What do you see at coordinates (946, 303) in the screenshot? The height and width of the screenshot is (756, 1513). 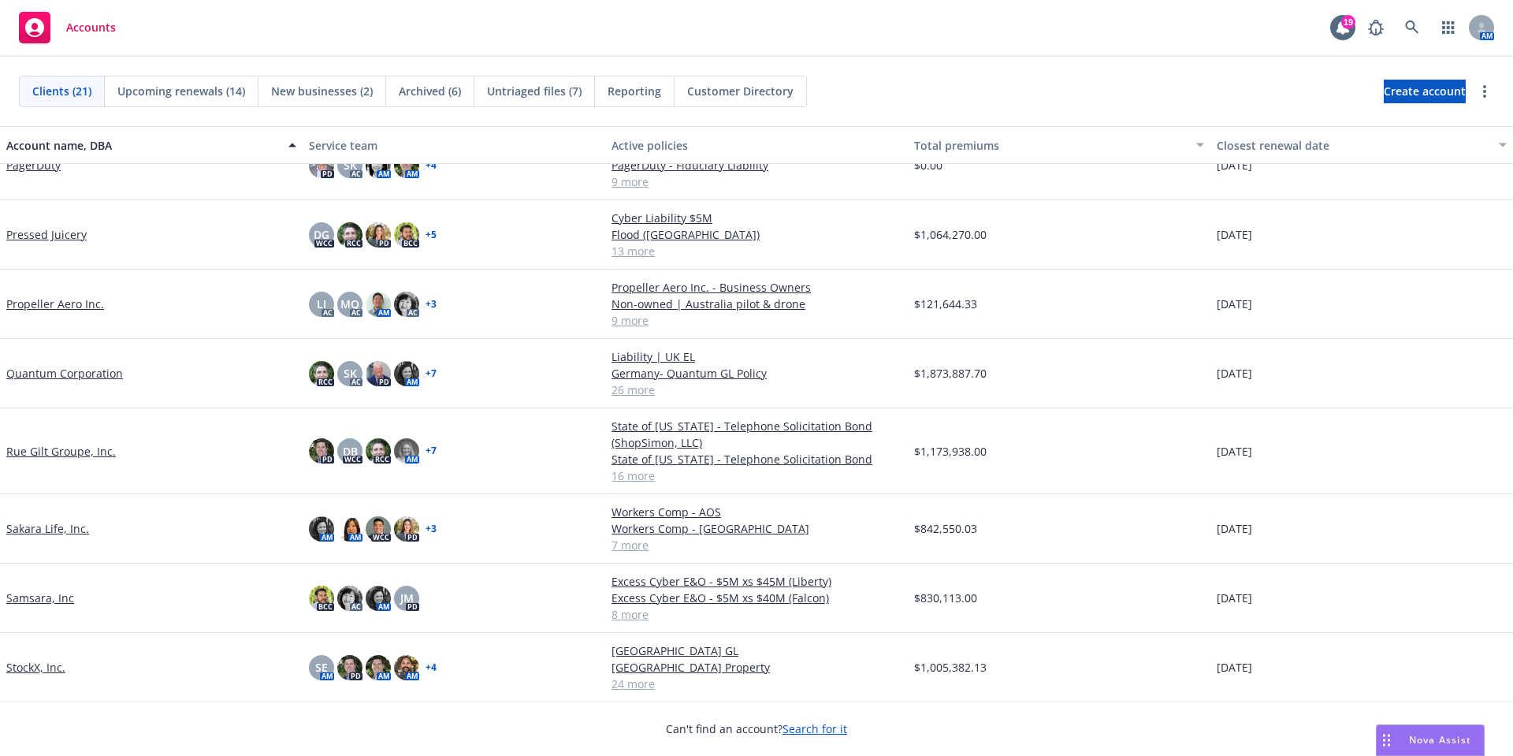 I see `span: $121,644.33` at bounding box center [946, 303].